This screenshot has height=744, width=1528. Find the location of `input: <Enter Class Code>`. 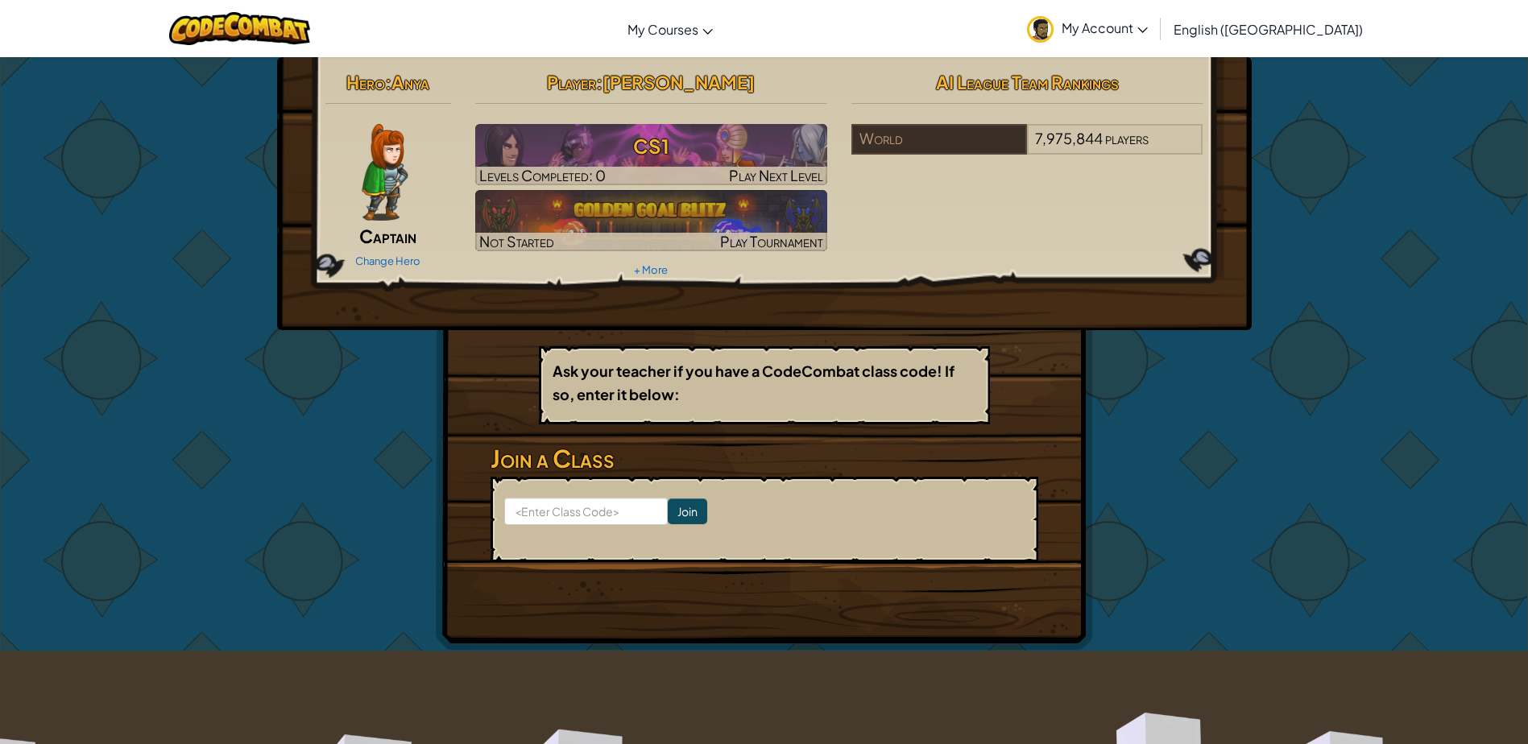

input: <Enter Class Code> is located at coordinates (585, 511).